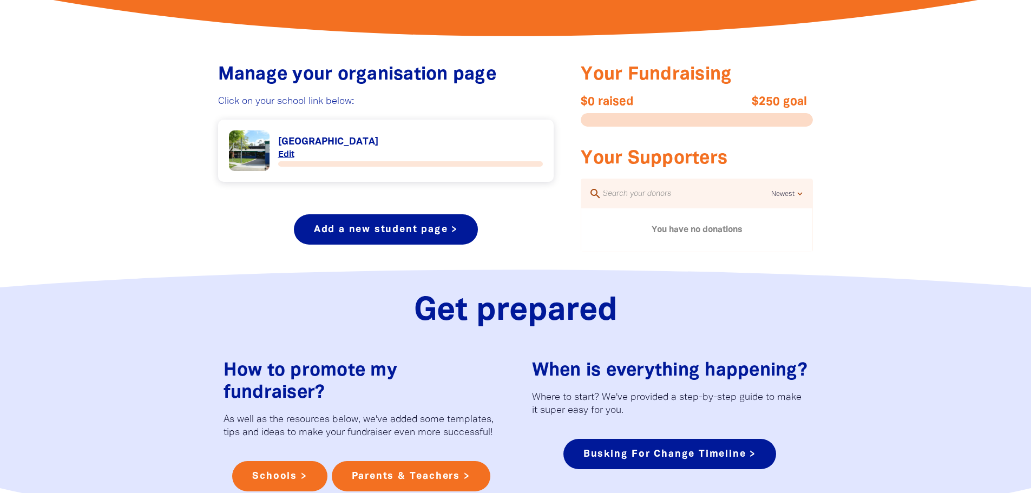 The height and width of the screenshot is (493, 1031). What do you see at coordinates (386, 102) in the screenshot?
I see `p: Click on your school link below:` at bounding box center [386, 102].